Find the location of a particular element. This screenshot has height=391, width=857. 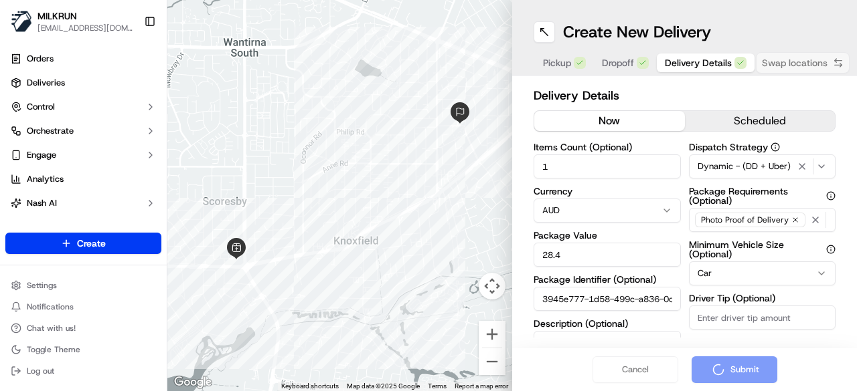

button: Orchestrate is located at coordinates (83, 131).